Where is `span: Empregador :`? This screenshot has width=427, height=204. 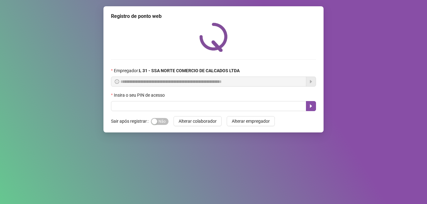 span: Empregador : is located at coordinates (177, 71).